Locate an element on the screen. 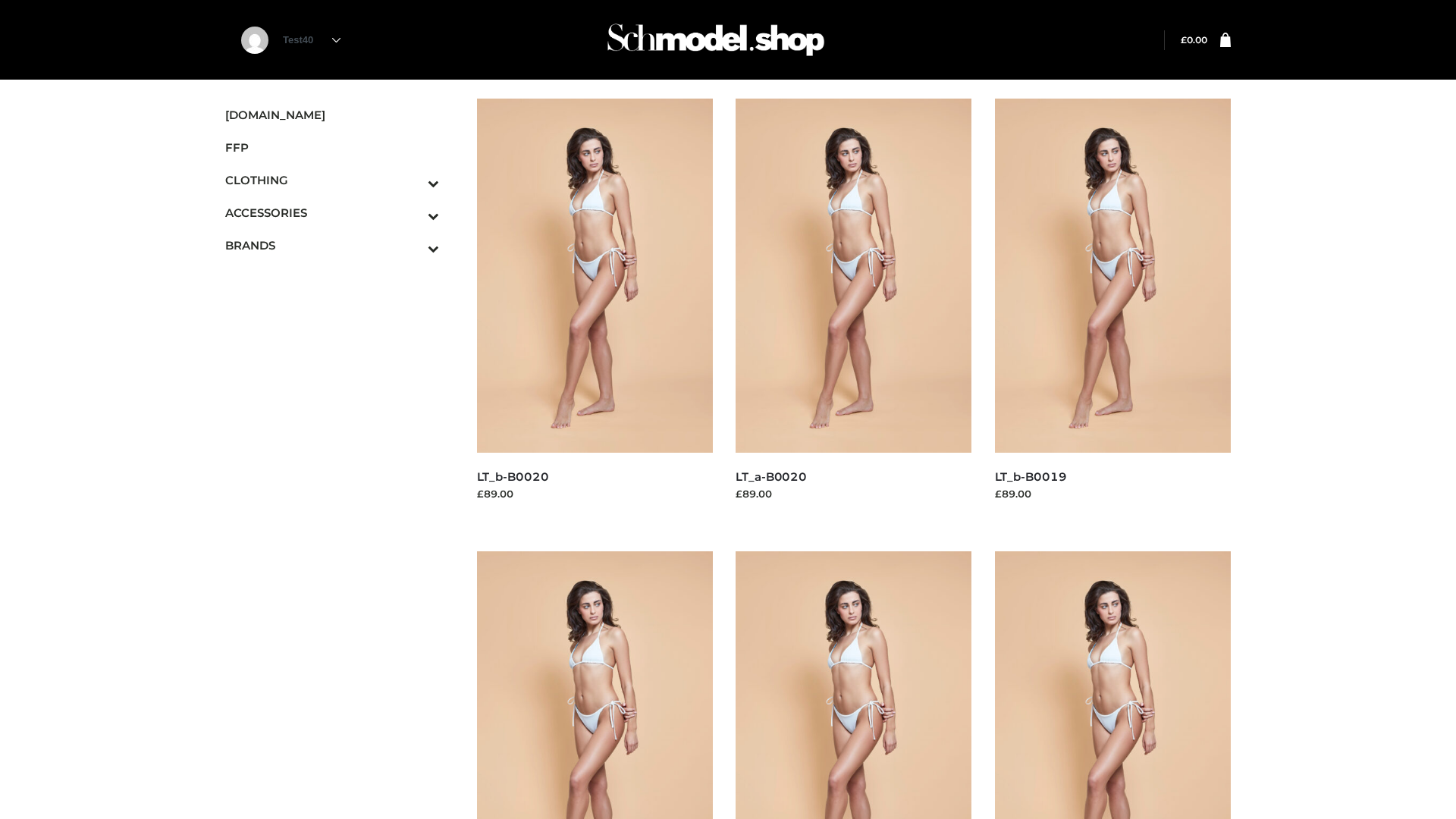 The width and height of the screenshot is (1456, 819). a: LT_b-B0019 is located at coordinates (1030, 476).